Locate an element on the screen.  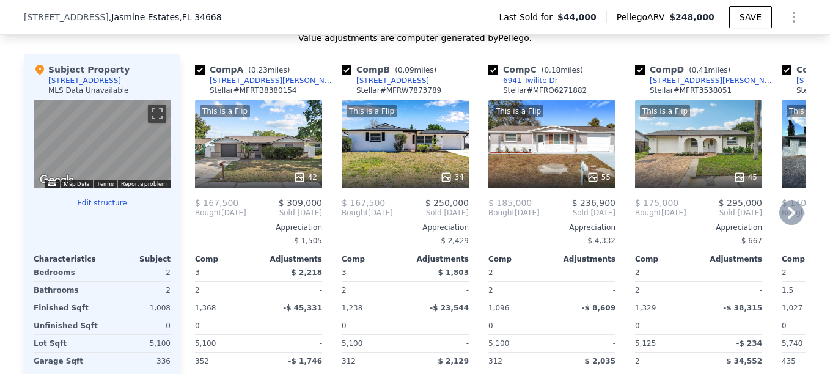
span: , FL 34668 is located at coordinates (200, 17).